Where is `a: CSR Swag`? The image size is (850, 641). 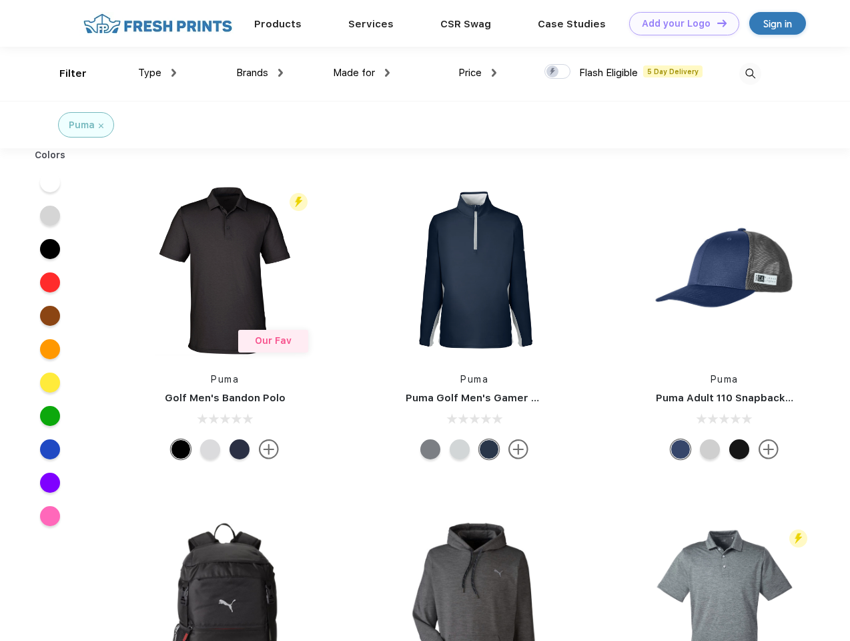
a: CSR Swag is located at coordinates (466, 24).